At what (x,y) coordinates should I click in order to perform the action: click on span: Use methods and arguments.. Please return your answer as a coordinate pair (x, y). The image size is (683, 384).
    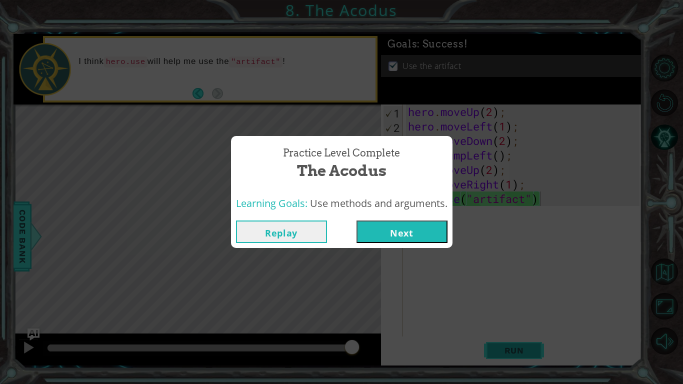
    Looking at the image, I should click on (379, 203).